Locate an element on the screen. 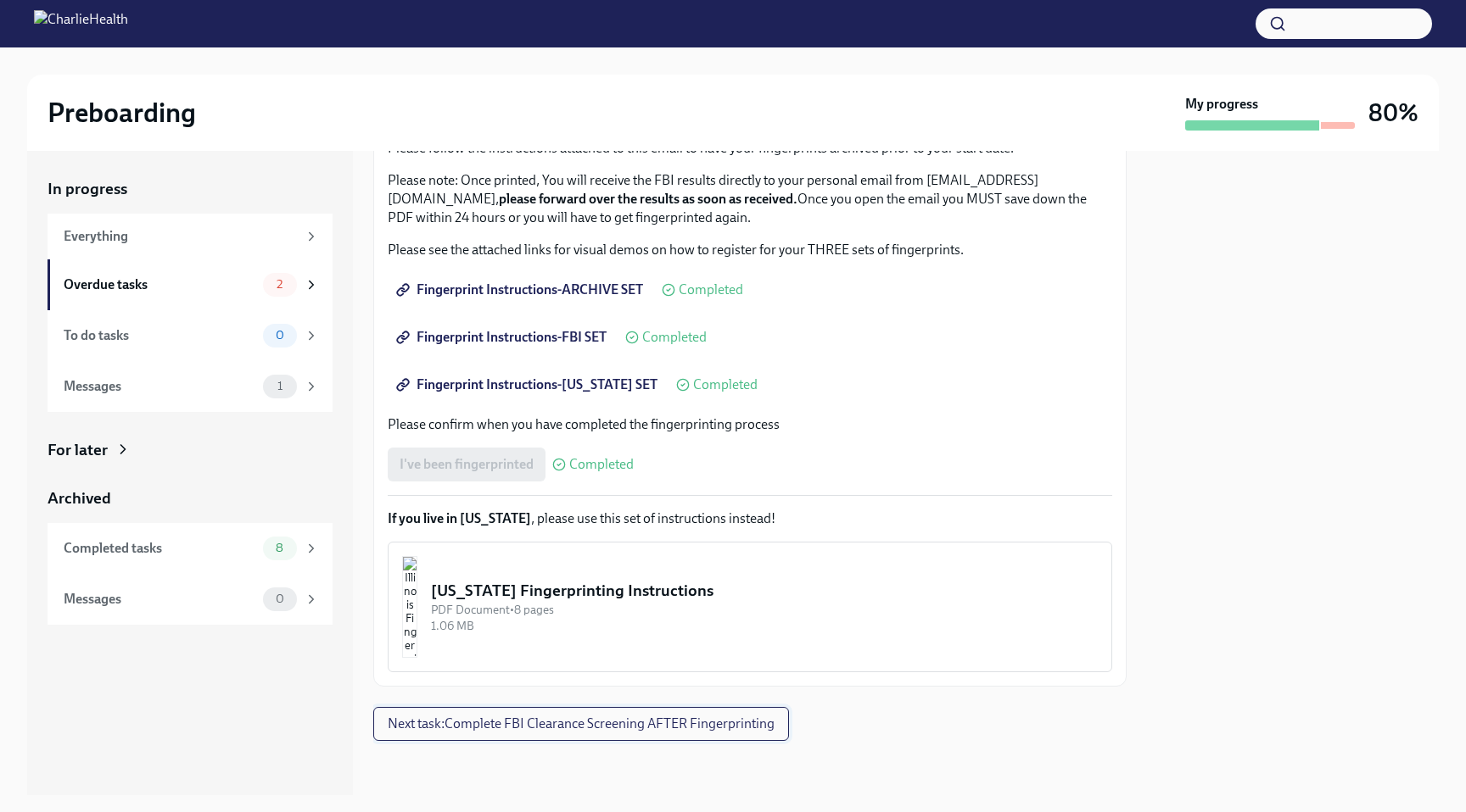 Image resolution: width=1466 pixels, height=812 pixels. a: In progress is located at coordinates (190, 189).